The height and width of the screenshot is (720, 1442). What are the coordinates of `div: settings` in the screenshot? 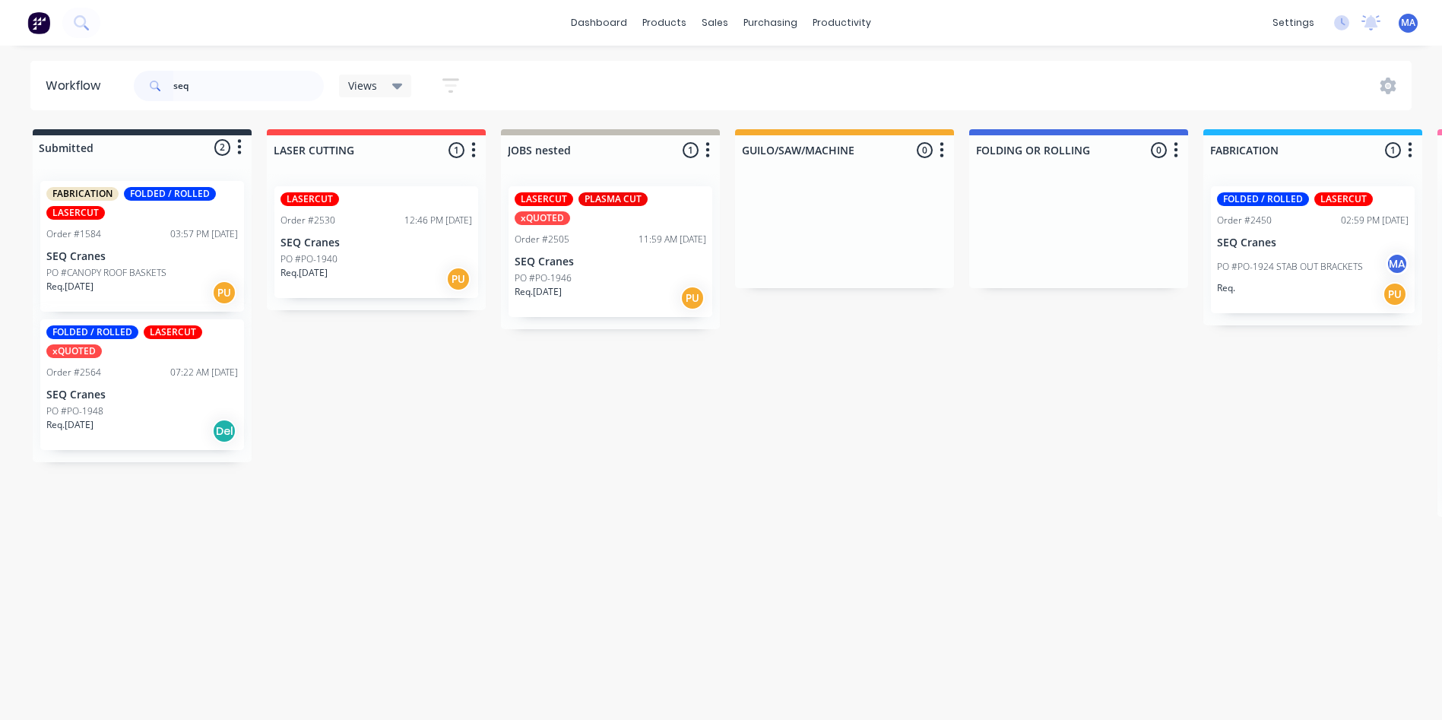 It's located at (1293, 23).